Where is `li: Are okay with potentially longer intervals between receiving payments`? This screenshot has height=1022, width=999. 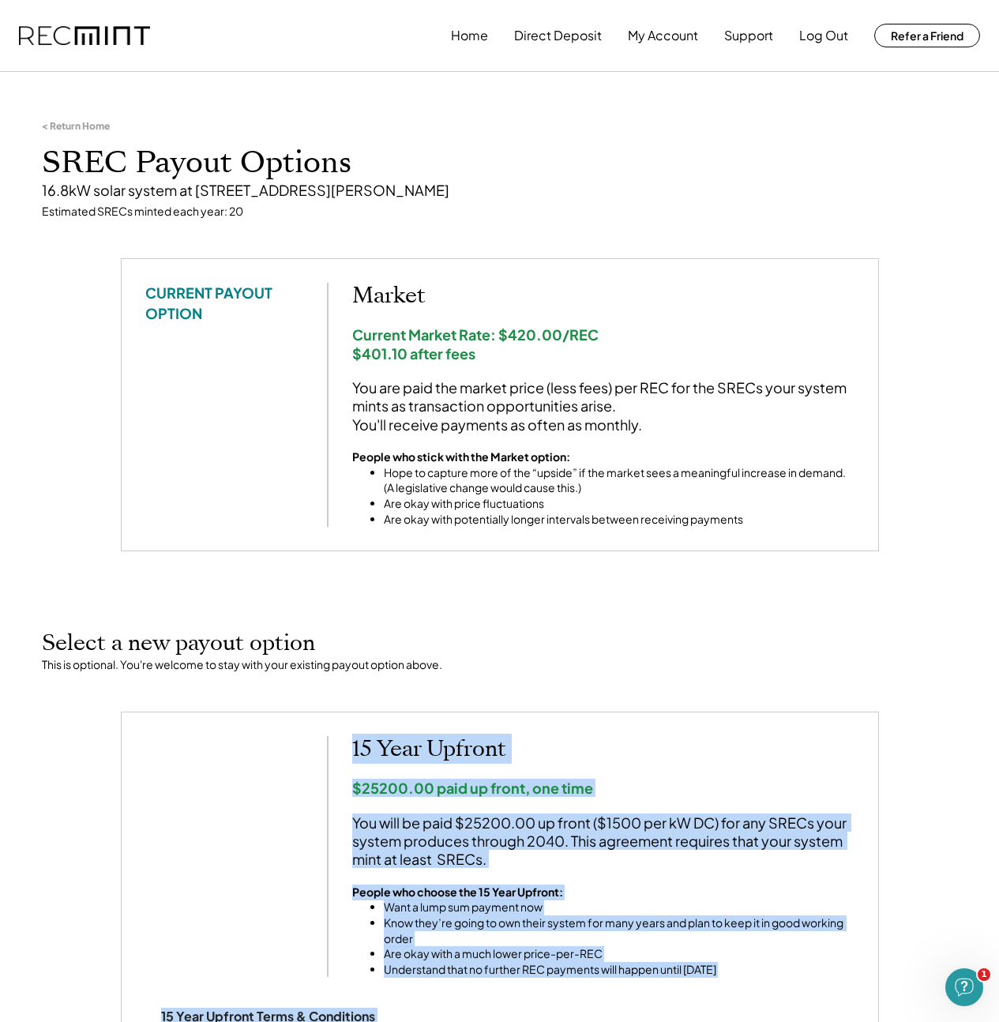
li: Are okay with potentially longer intervals between receiving payments is located at coordinates (619, 520).